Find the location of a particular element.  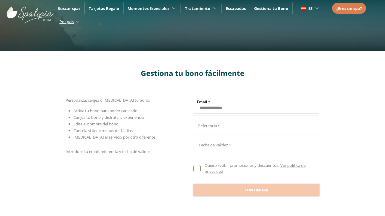

span: Gestiona tu bono fácilmente is located at coordinates (192, 73).